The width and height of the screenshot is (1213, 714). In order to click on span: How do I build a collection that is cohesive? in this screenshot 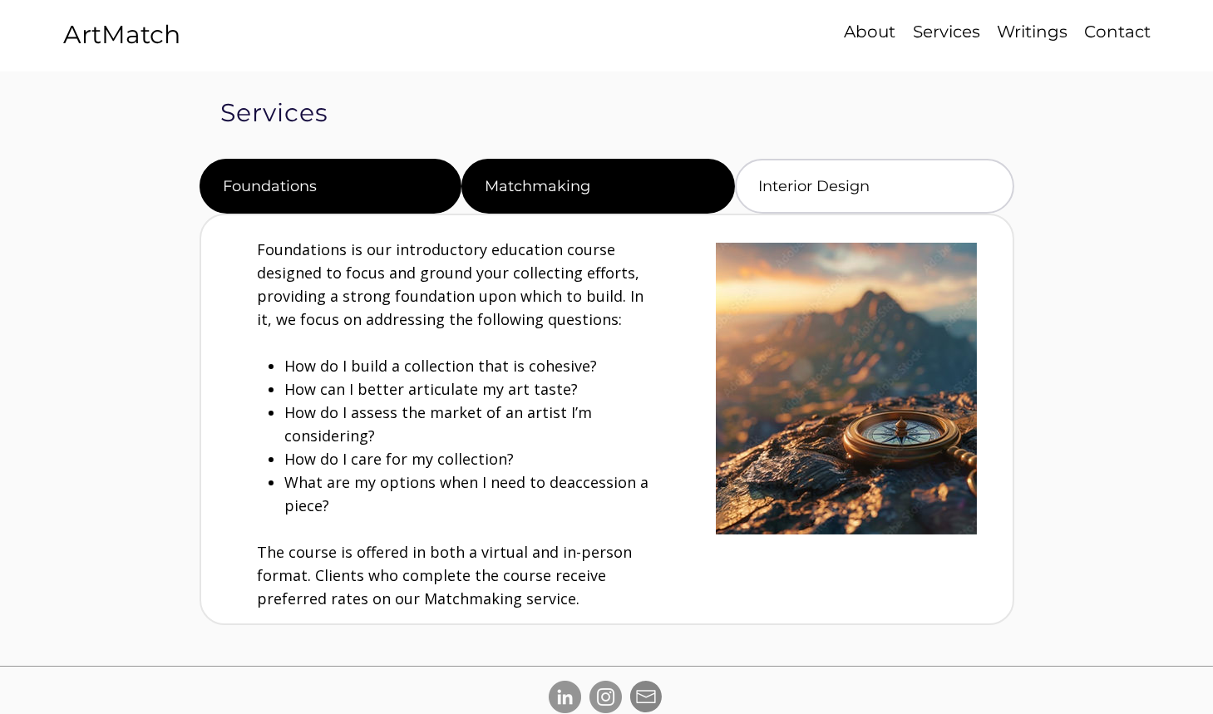, I will do `click(441, 366)`.